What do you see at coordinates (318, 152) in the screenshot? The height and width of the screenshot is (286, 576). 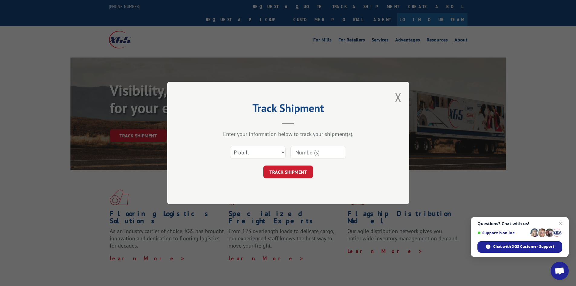 I see `input: Number(s)` at bounding box center [318, 152].